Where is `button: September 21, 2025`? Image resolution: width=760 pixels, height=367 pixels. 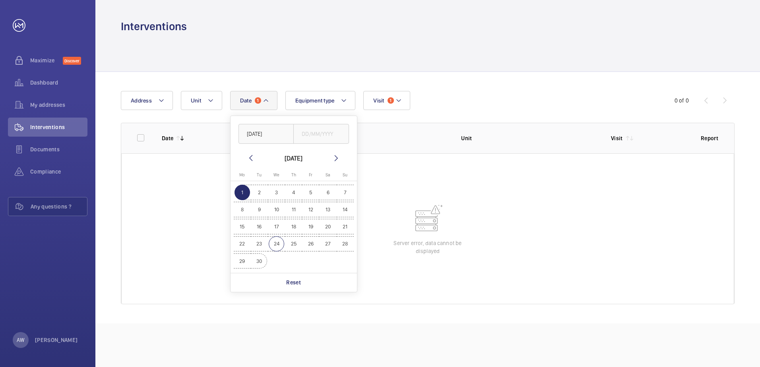 button: September 21, 2025 is located at coordinates (345, 227).